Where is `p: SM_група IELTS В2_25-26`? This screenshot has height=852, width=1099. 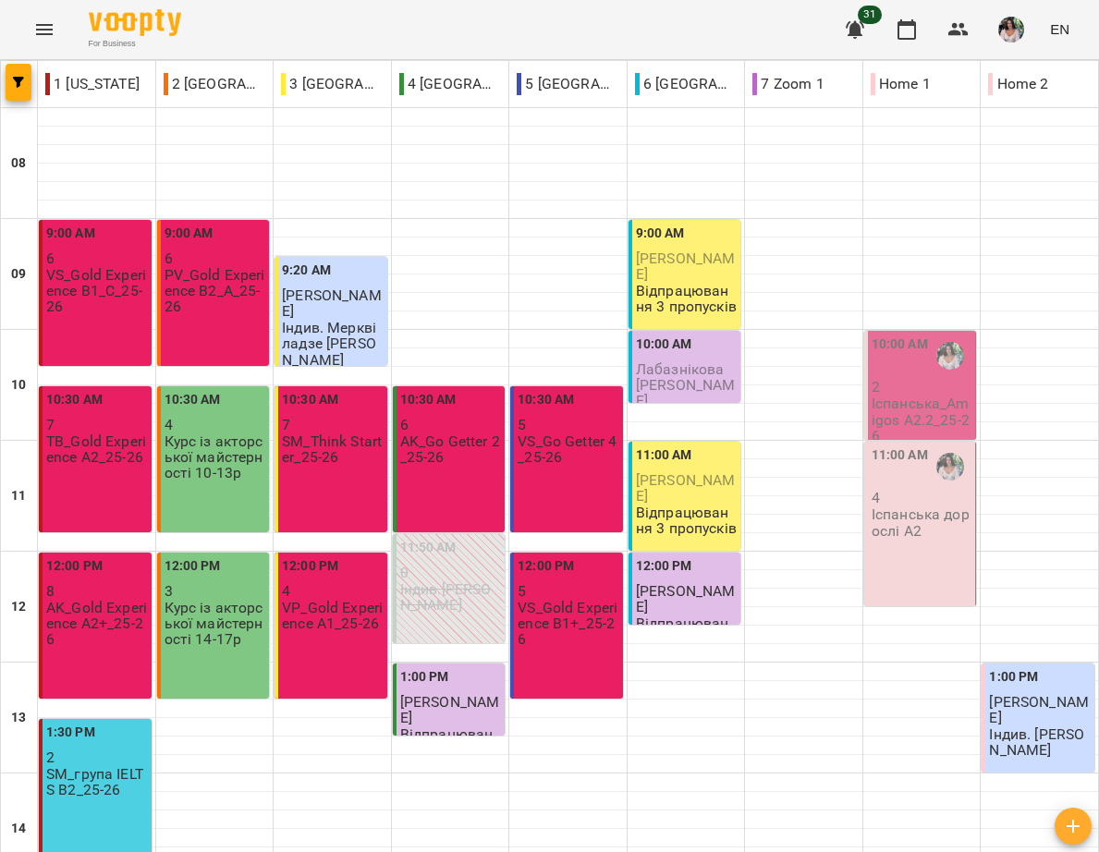
p: SM_група IELTS В2_25-26 is located at coordinates (97, 782).